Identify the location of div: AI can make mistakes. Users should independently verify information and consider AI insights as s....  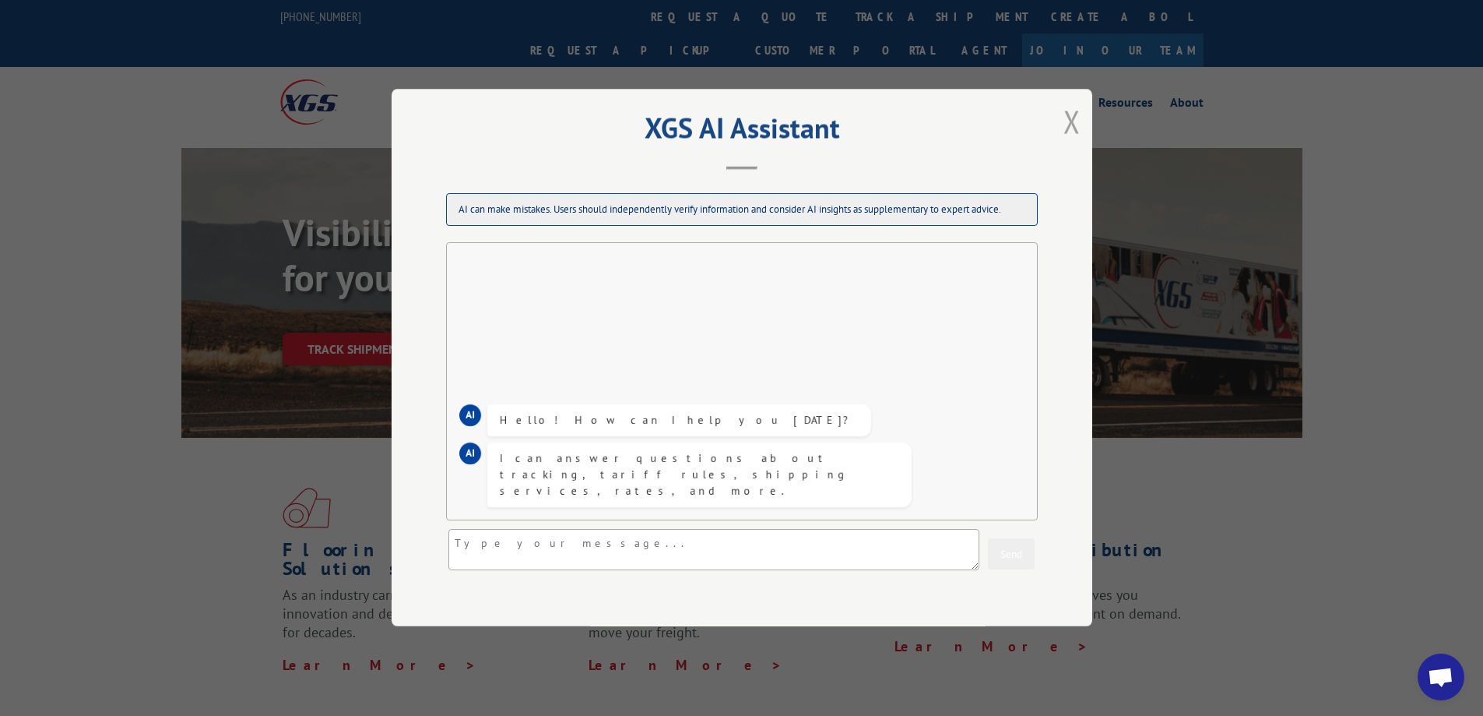
(742, 210).